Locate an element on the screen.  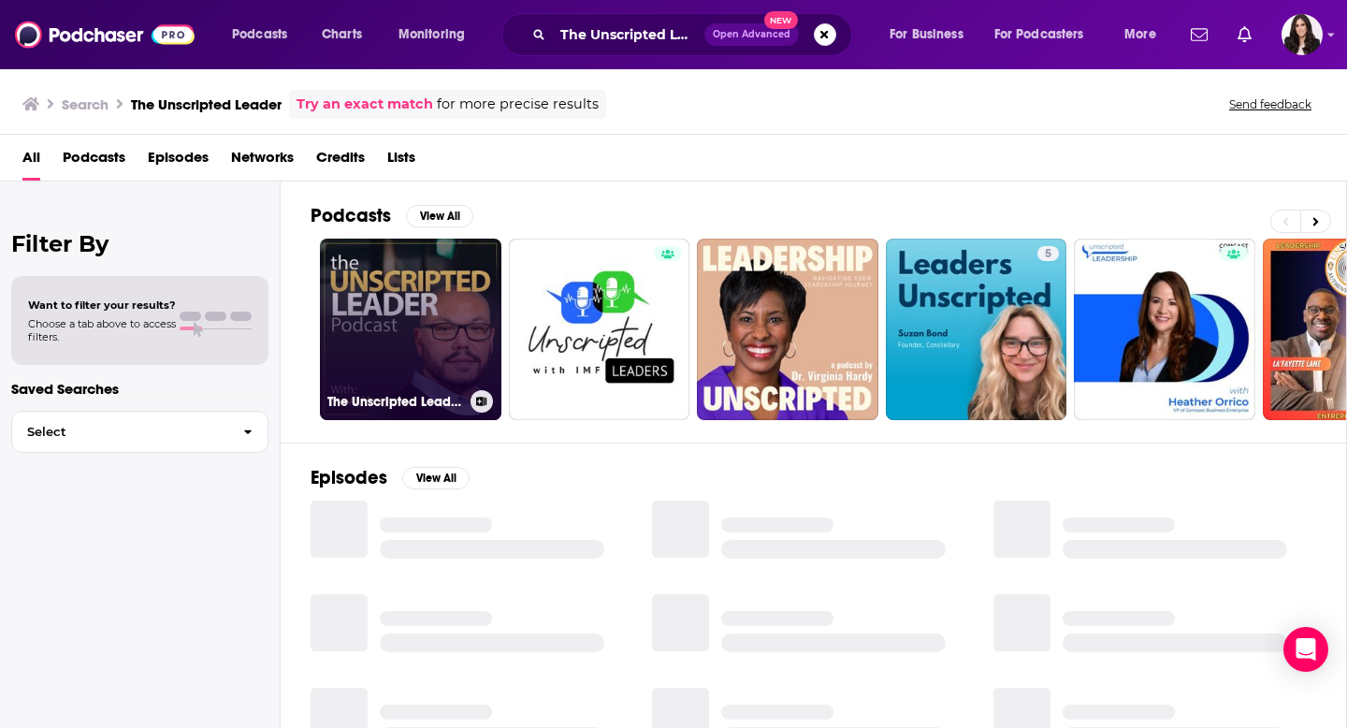
button: Show profile menu is located at coordinates (1302, 35).